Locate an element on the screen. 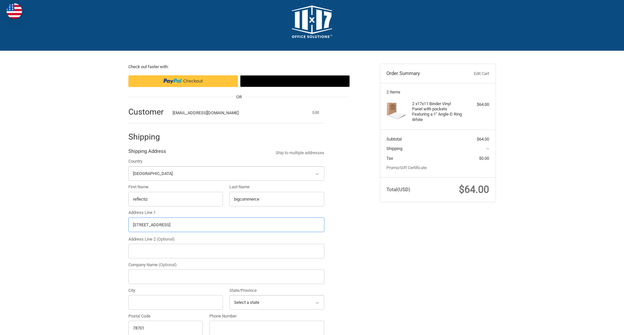 The image size is (624, 335). img: duty and tax information for United States is located at coordinates (14, 11).